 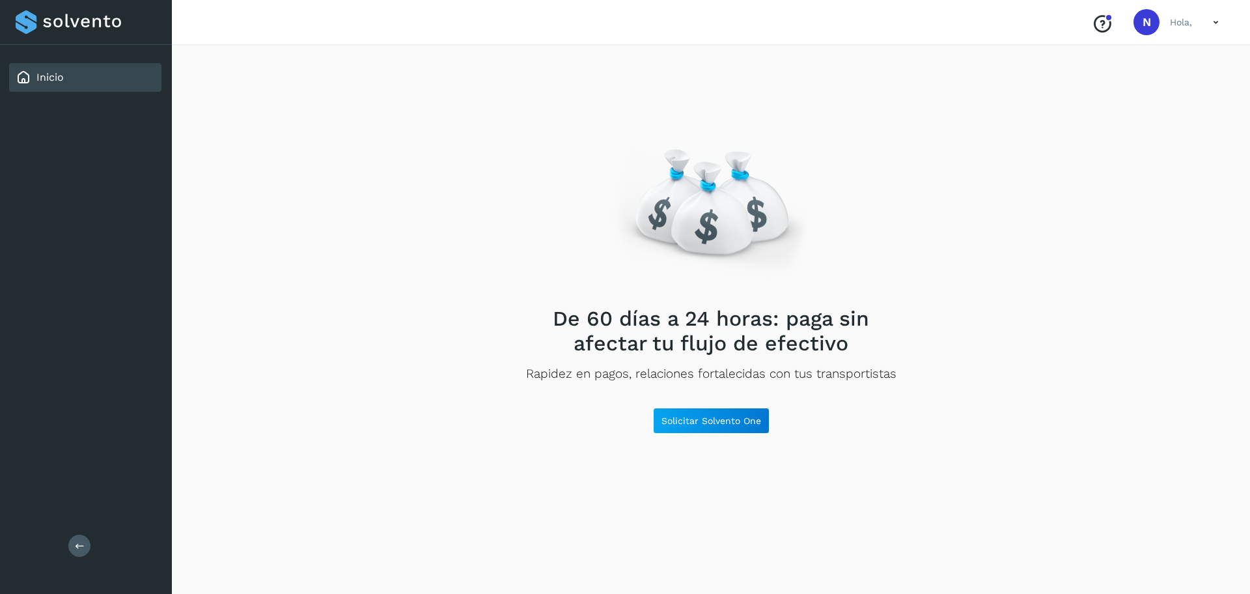 I want to click on p: Hola,, so click(x=1181, y=22).